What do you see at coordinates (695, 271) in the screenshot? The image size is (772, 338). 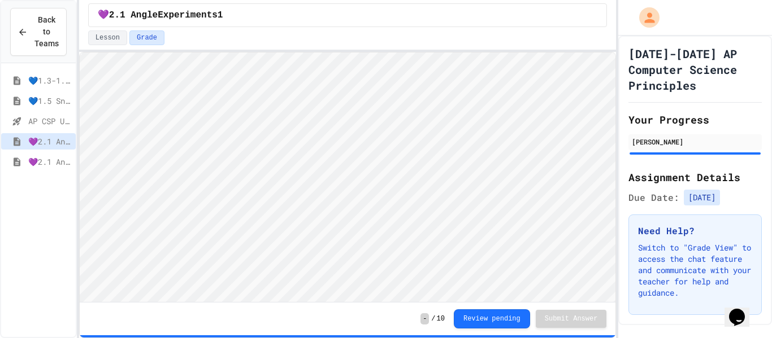 I see `p: Switch to "Grade View" to access the chat feature and communicate with your teacher for help and ...` at bounding box center [695, 271].